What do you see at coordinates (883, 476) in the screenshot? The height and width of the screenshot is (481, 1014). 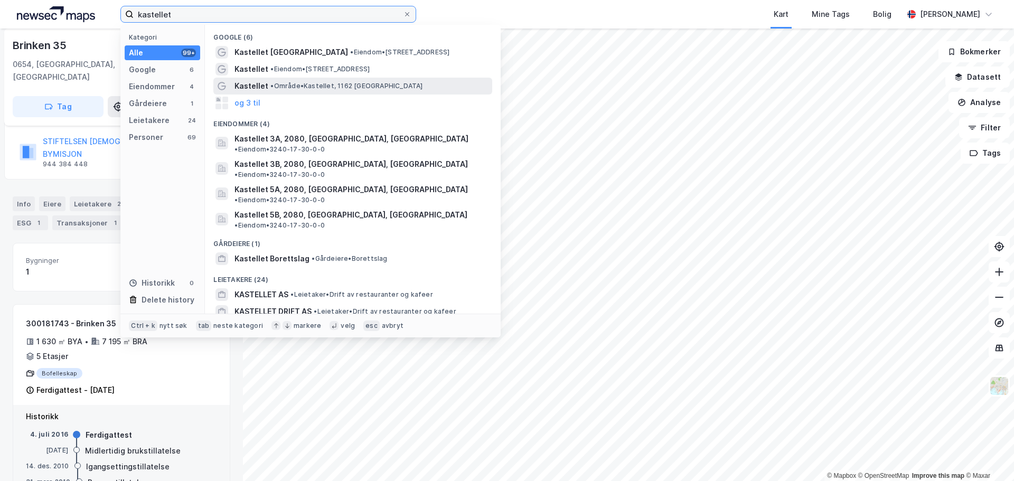 I see `a: OpenStreetMap` at bounding box center [883, 476].